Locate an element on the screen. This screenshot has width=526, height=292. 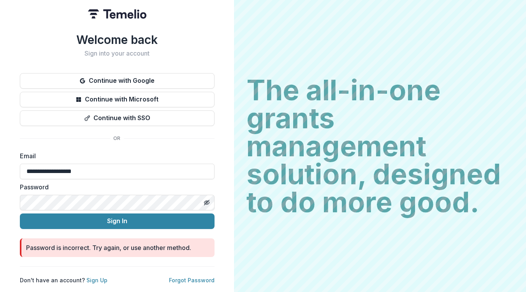
h2: Sign into your account is located at coordinates (117, 53).